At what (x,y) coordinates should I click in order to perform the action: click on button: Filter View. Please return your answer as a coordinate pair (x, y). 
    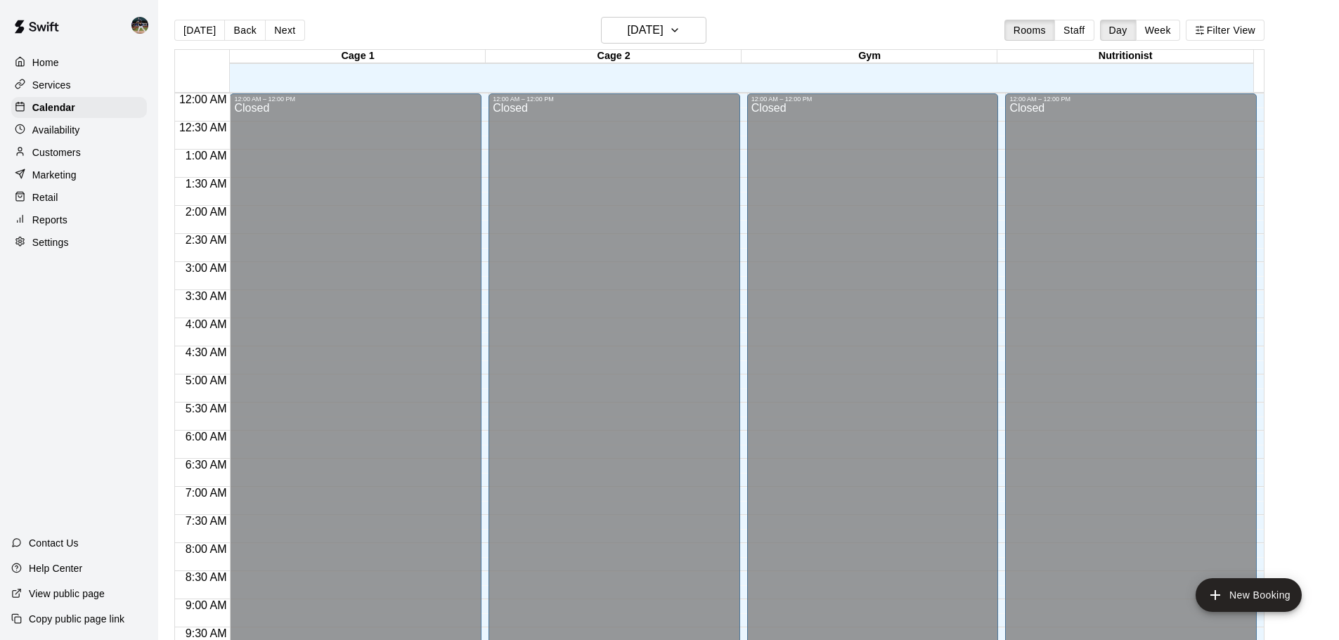
    Looking at the image, I should click on (1225, 30).